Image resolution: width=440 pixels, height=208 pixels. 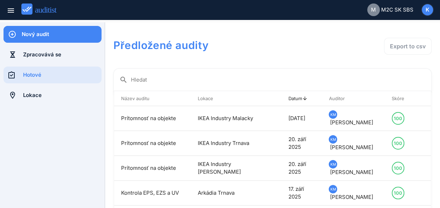 I want to click on td: Arkádia Trnava, so click(x=229, y=193).